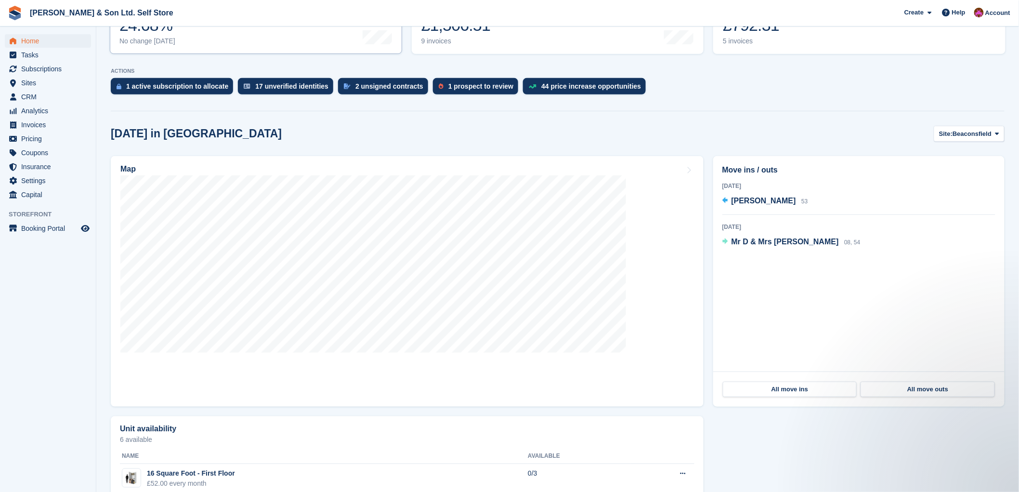 The height and width of the screenshot is (492, 1019). What do you see at coordinates (407, 281) in the screenshot?
I see `a: Map` at bounding box center [407, 281].